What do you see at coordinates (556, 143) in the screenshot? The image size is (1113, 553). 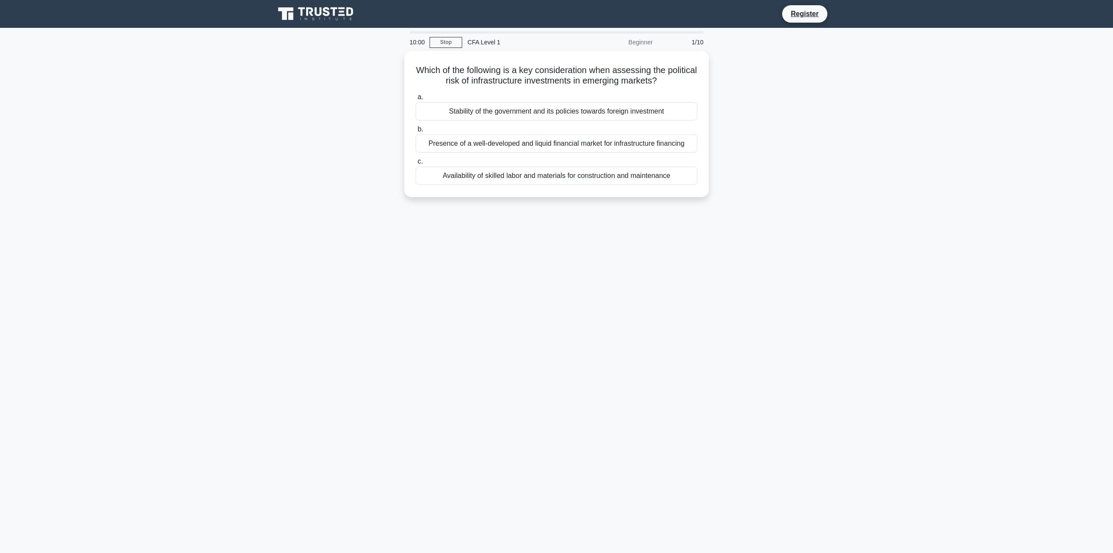 I see `div: Presence of a well-developed and liquid financial market for infrastructure financing` at bounding box center [556, 143].